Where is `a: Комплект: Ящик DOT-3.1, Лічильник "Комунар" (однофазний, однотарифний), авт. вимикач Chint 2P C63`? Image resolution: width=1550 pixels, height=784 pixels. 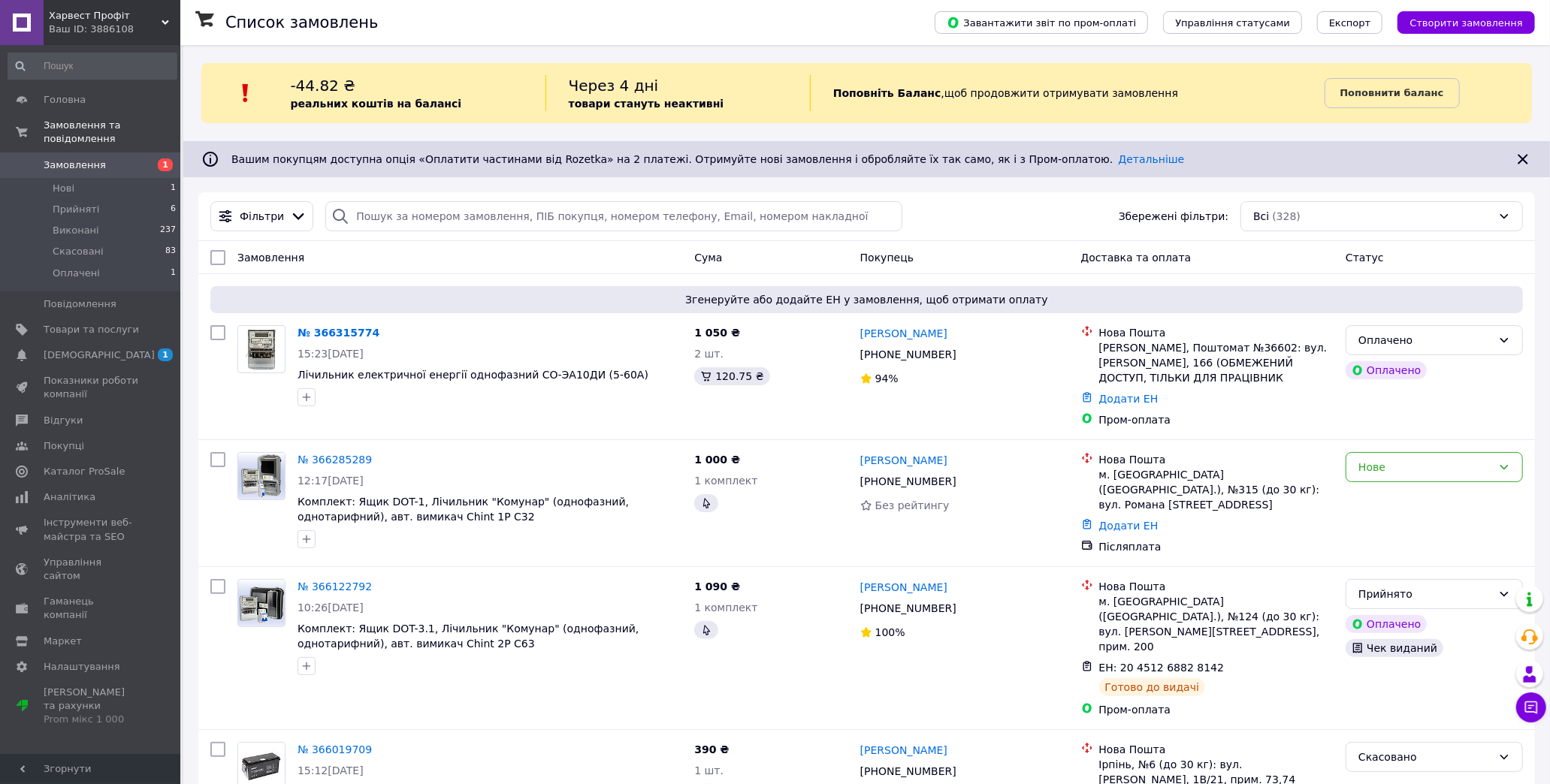
a: Комплект: Ящик DOT-3.1, Лічильник "Комунар" (однофазний, однотарифний), авт. вимикач Chint 2P C63 is located at coordinates (468, 636).